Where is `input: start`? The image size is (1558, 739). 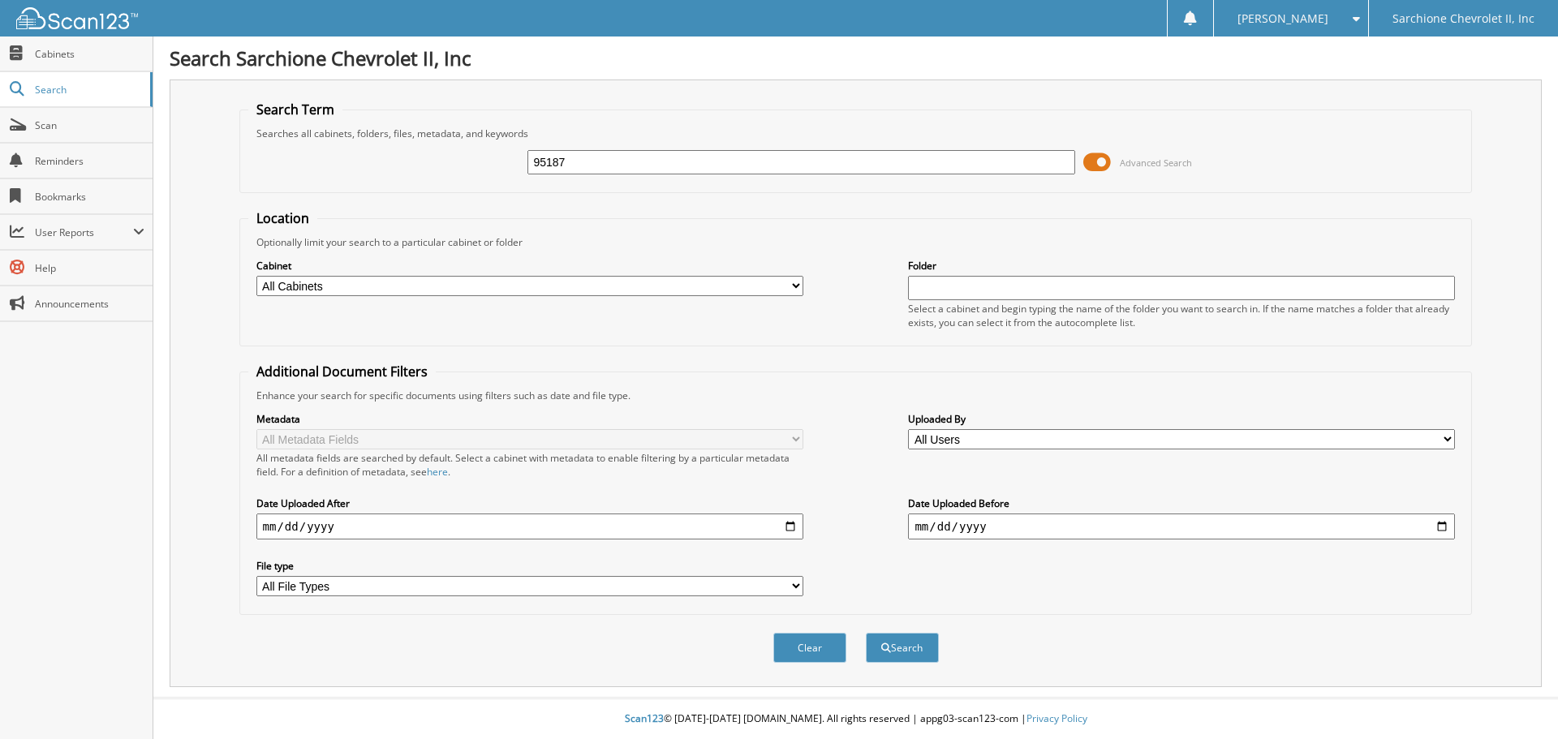 input: start is located at coordinates (530, 527).